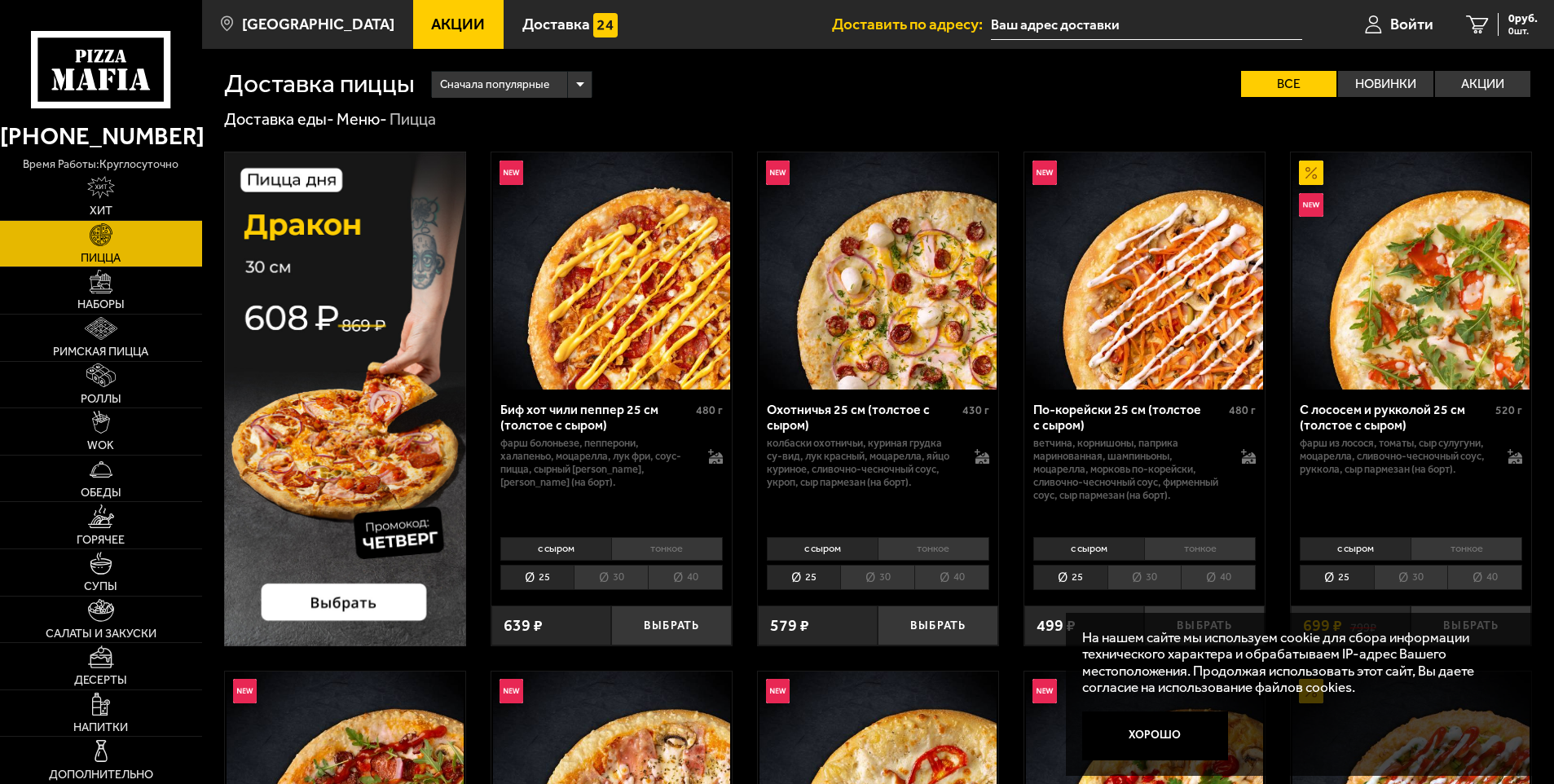 Image resolution: width=1554 pixels, height=784 pixels. I want to click on a: НовинкаБиф хот чили пеппер 25 см (толстое с сыром), so click(611, 271).